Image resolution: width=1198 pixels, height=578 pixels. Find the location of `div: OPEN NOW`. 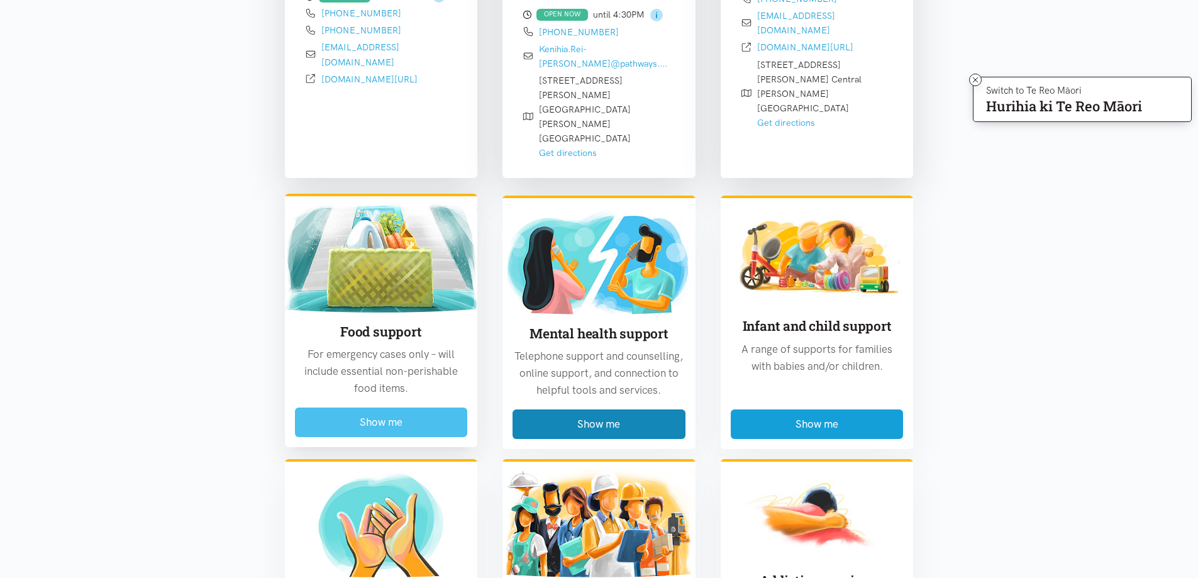

div: OPEN NOW is located at coordinates (562, 14).